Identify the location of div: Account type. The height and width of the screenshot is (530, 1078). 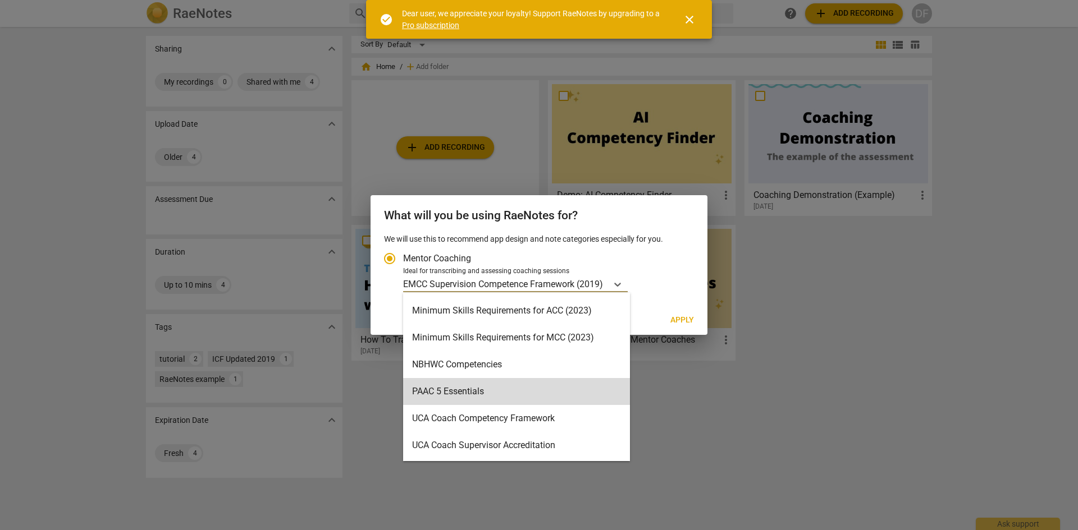
(539, 269).